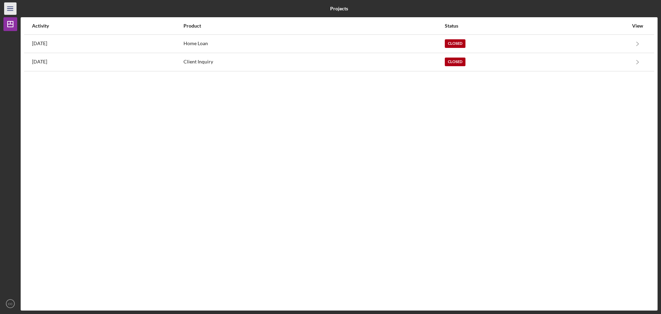  I want to click on time: 2025-08-09 18:29, so click(40, 62).